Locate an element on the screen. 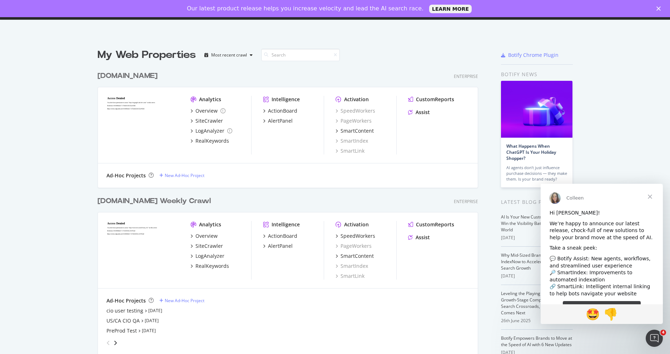  div: Enterprise is located at coordinates (466, 201).